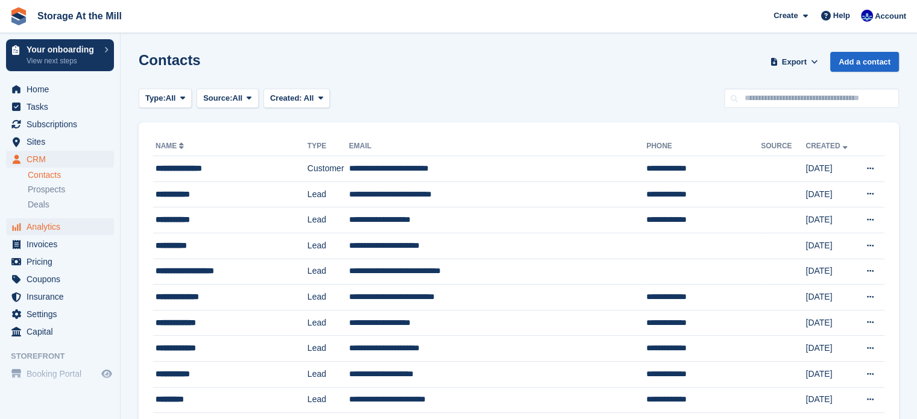 Image resolution: width=917 pixels, height=419 pixels. I want to click on img: stora-icon-8386f47178a22dfd0bd8f6a31ec36ba5ce8667c1dd55bd0f319d3a0aa187defe.svg, so click(19, 16).